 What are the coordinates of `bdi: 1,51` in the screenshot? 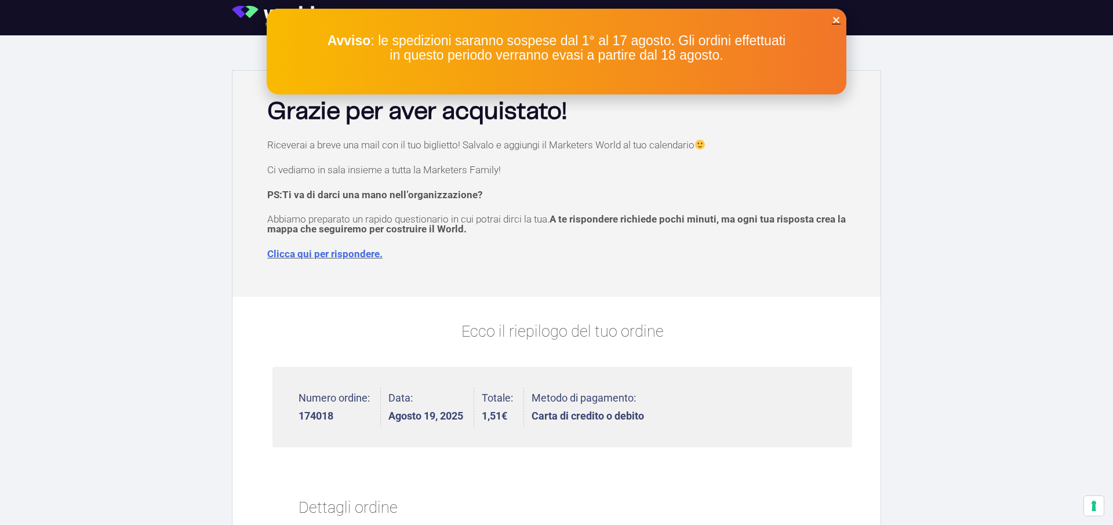 It's located at (494, 416).